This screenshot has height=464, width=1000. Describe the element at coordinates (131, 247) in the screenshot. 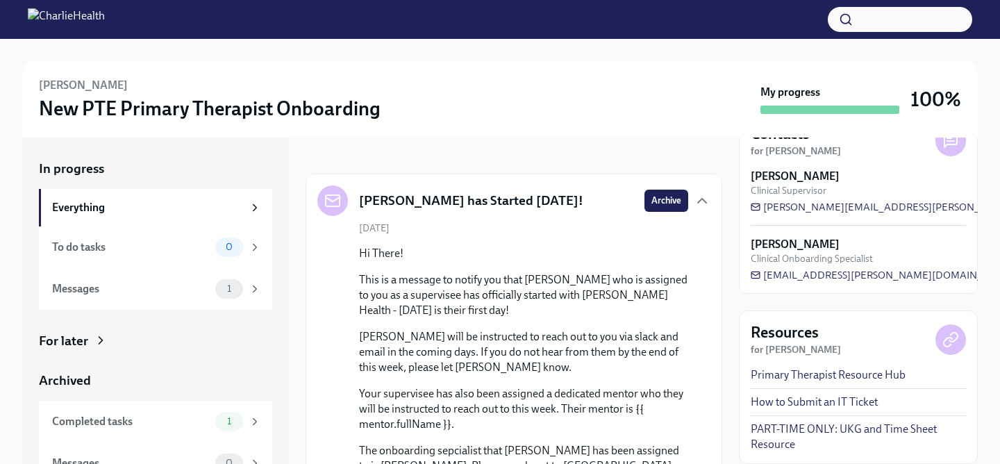

I see `div: To do tasks` at that location.